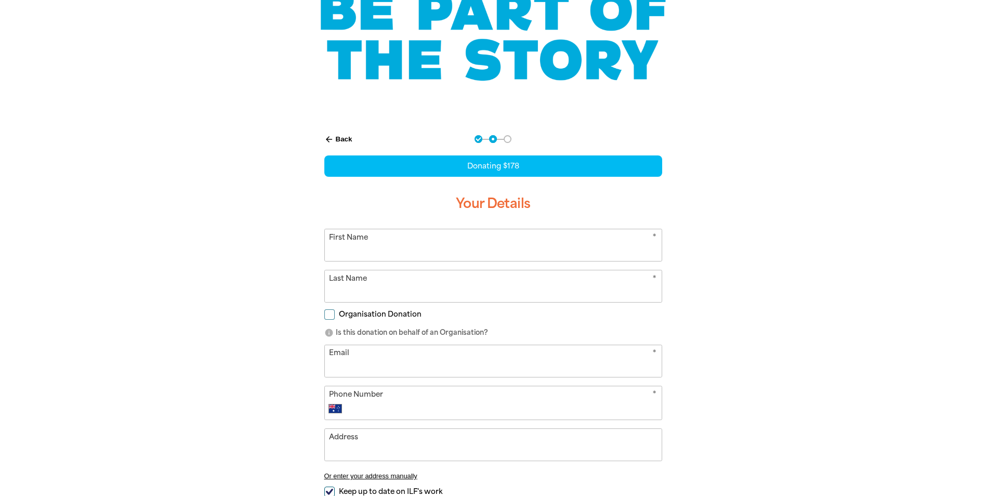 The image size is (986, 496). What do you see at coordinates (655, 395) in the screenshot?
I see `i: Required` at bounding box center [655, 395].